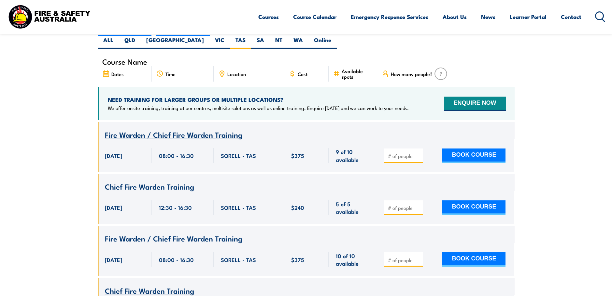 This screenshot has width=612, height=296. Describe the element at coordinates (130, 42) in the screenshot. I see `label: QLD` at that location.